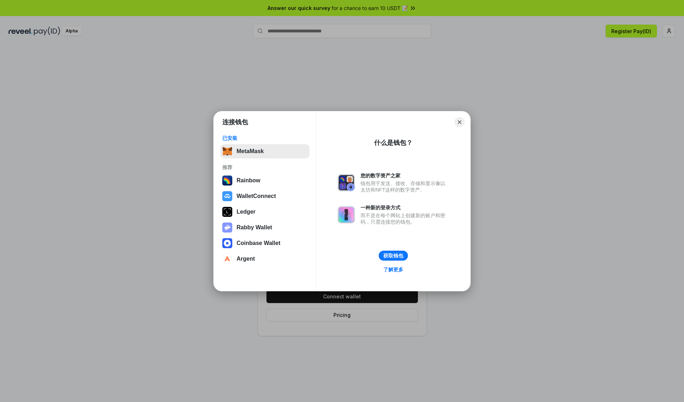  What do you see at coordinates (393, 256) in the screenshot?
I see `div: 获取钱包` at bounding box center [393, 256].